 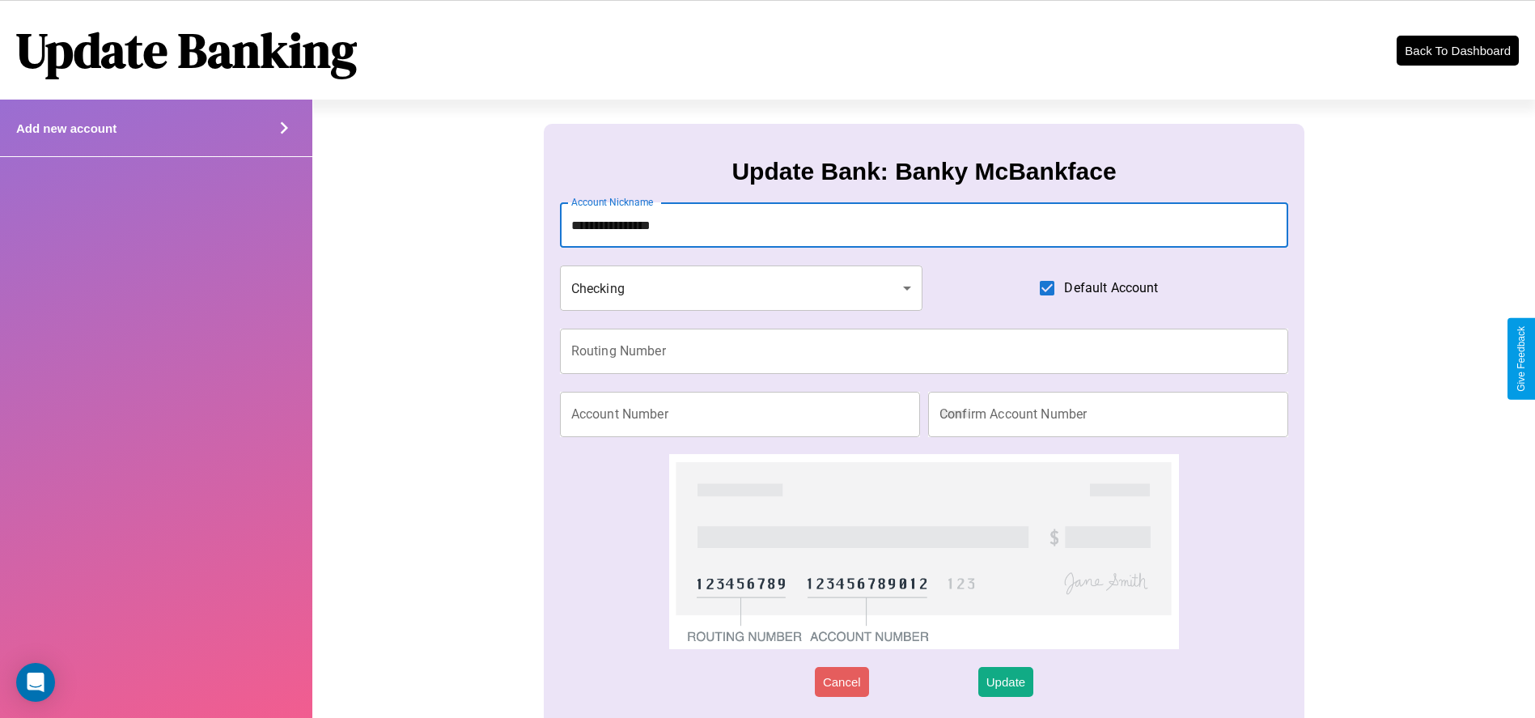 I want to click on h4: Add new account, so click(x=66, y=128).